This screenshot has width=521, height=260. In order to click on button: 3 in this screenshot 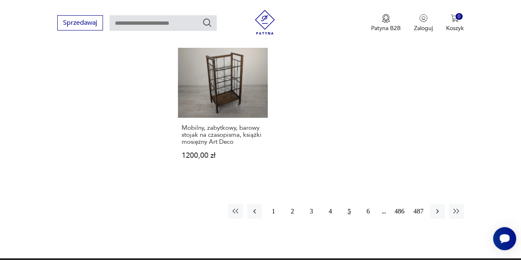, I will do `click(311, 211)`.